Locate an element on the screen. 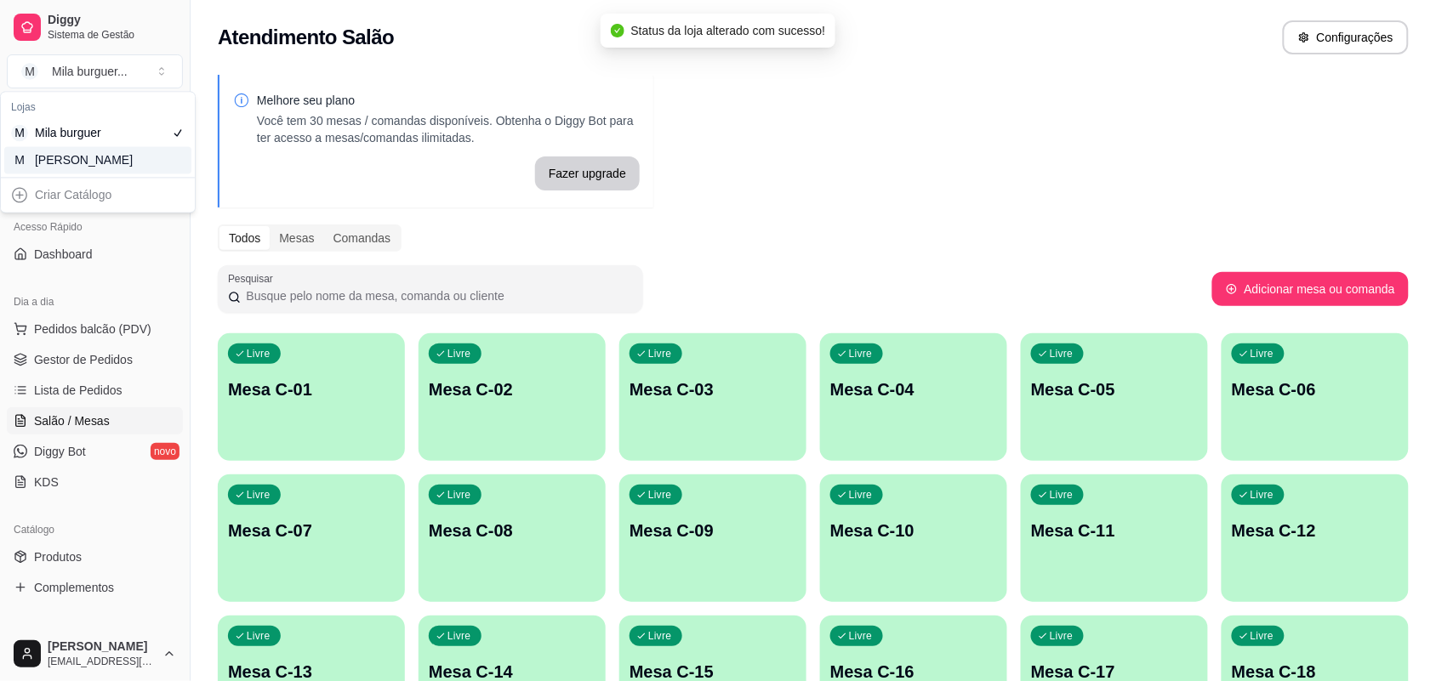 The width and height of the screenshot is (1436, 681). p: Mesa C-11 is located at coordinates (1115, 531).